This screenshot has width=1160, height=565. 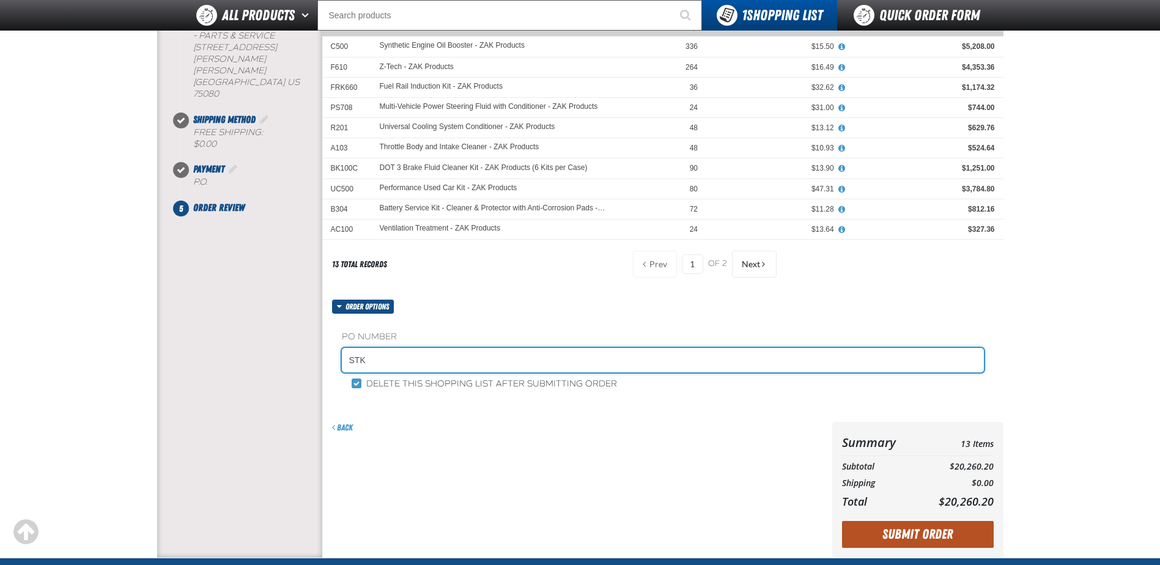 I want to click on span: Shopping List, so click(x=782, y=15).